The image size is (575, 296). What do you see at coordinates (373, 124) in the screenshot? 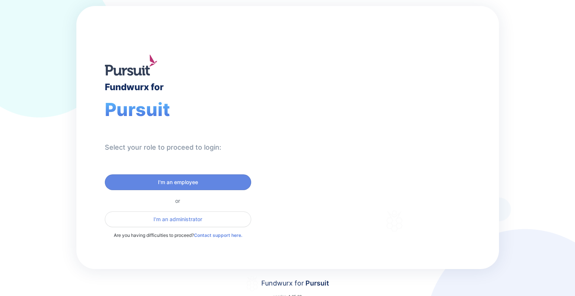
I see `div: Fundwurx` at bounding box center [373, 124].